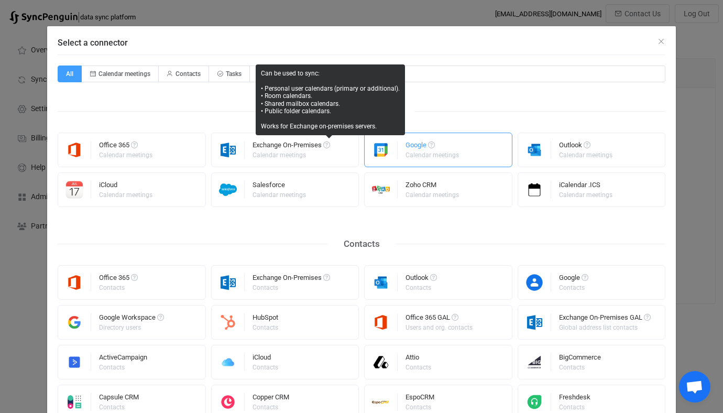  I want to click on div: Salesforce, so click(280, 187).